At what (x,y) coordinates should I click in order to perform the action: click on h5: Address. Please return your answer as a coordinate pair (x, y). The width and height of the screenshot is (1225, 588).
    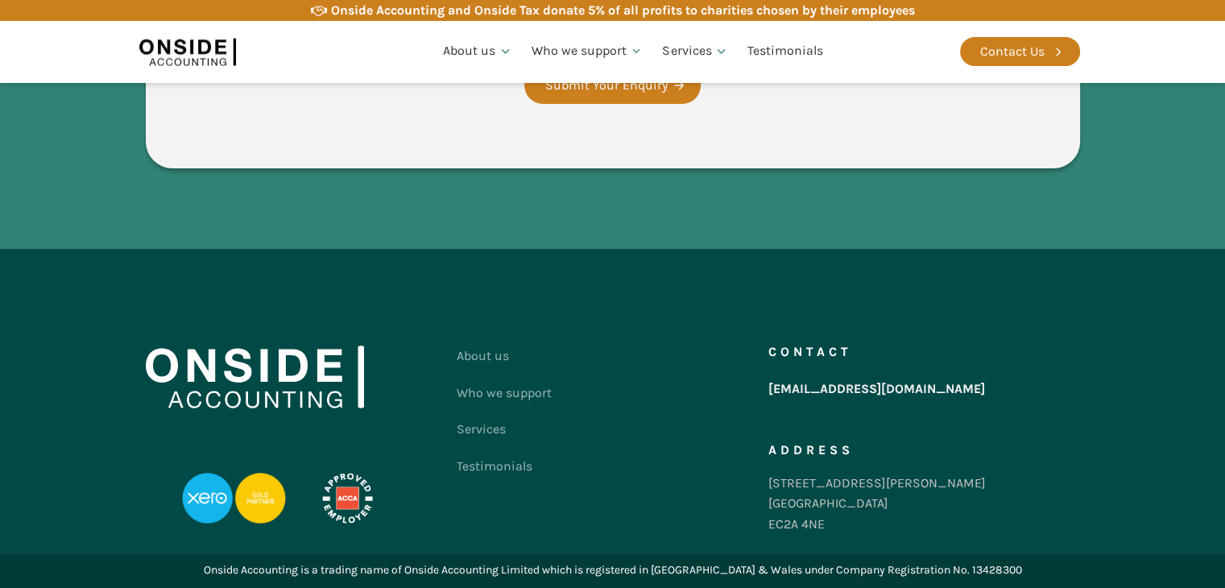
    Looking at the image, I should click on (811, 450).